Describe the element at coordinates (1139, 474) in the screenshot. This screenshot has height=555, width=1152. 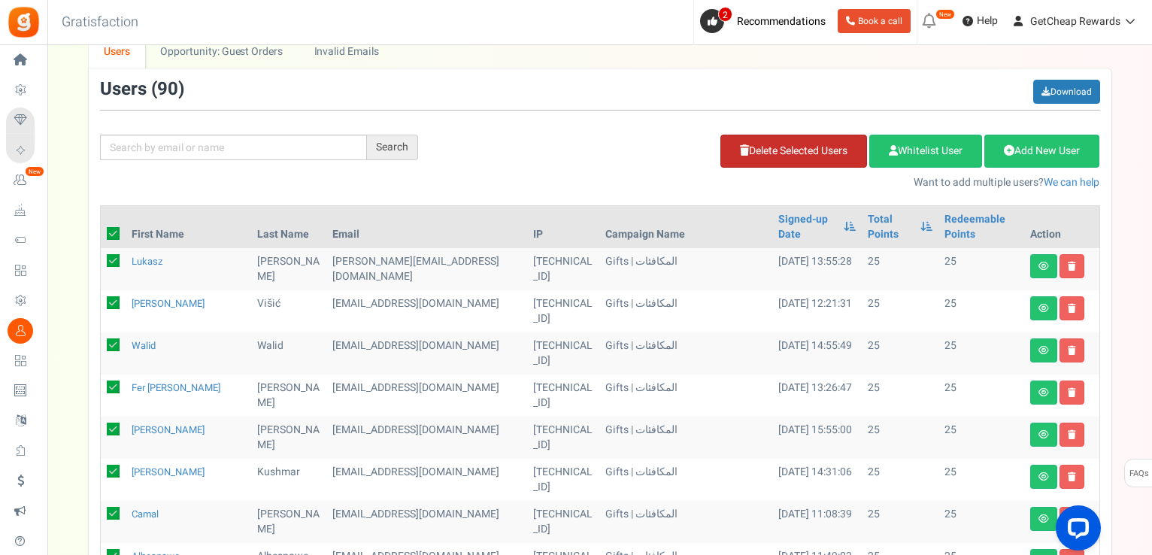
I see `span: FAQs` at that location.